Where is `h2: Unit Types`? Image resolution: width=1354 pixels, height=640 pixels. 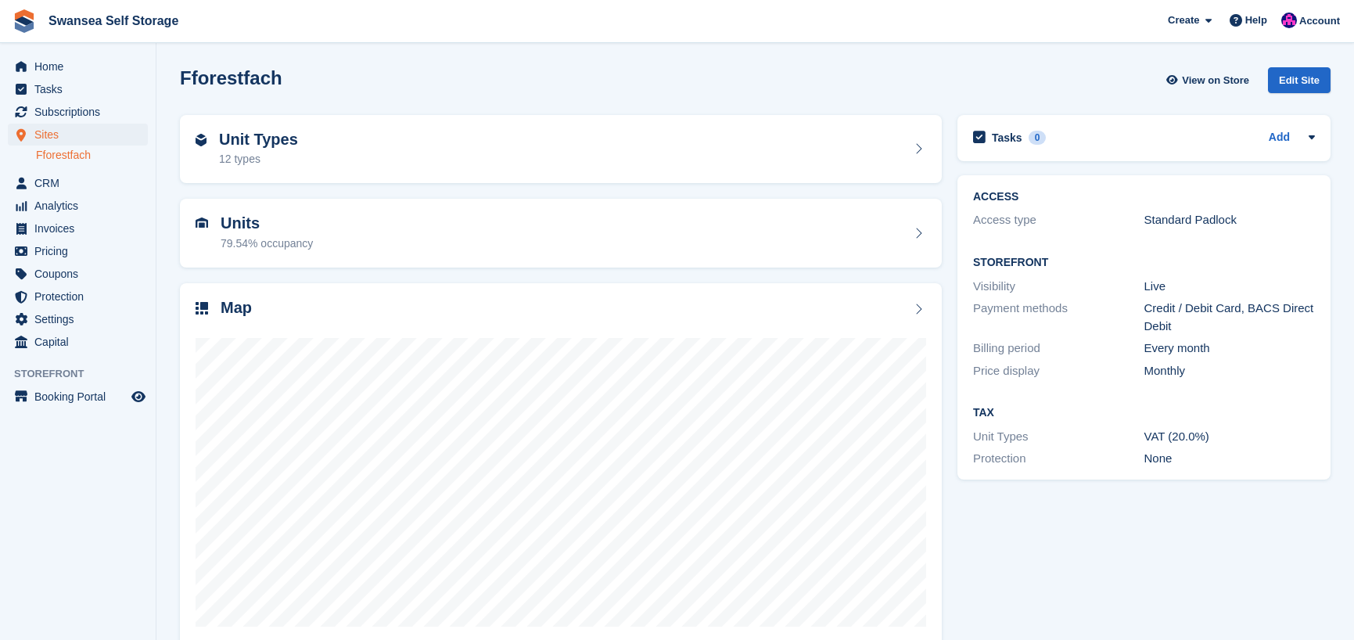 h2: Unit Types is located at coordinates (258, 139).